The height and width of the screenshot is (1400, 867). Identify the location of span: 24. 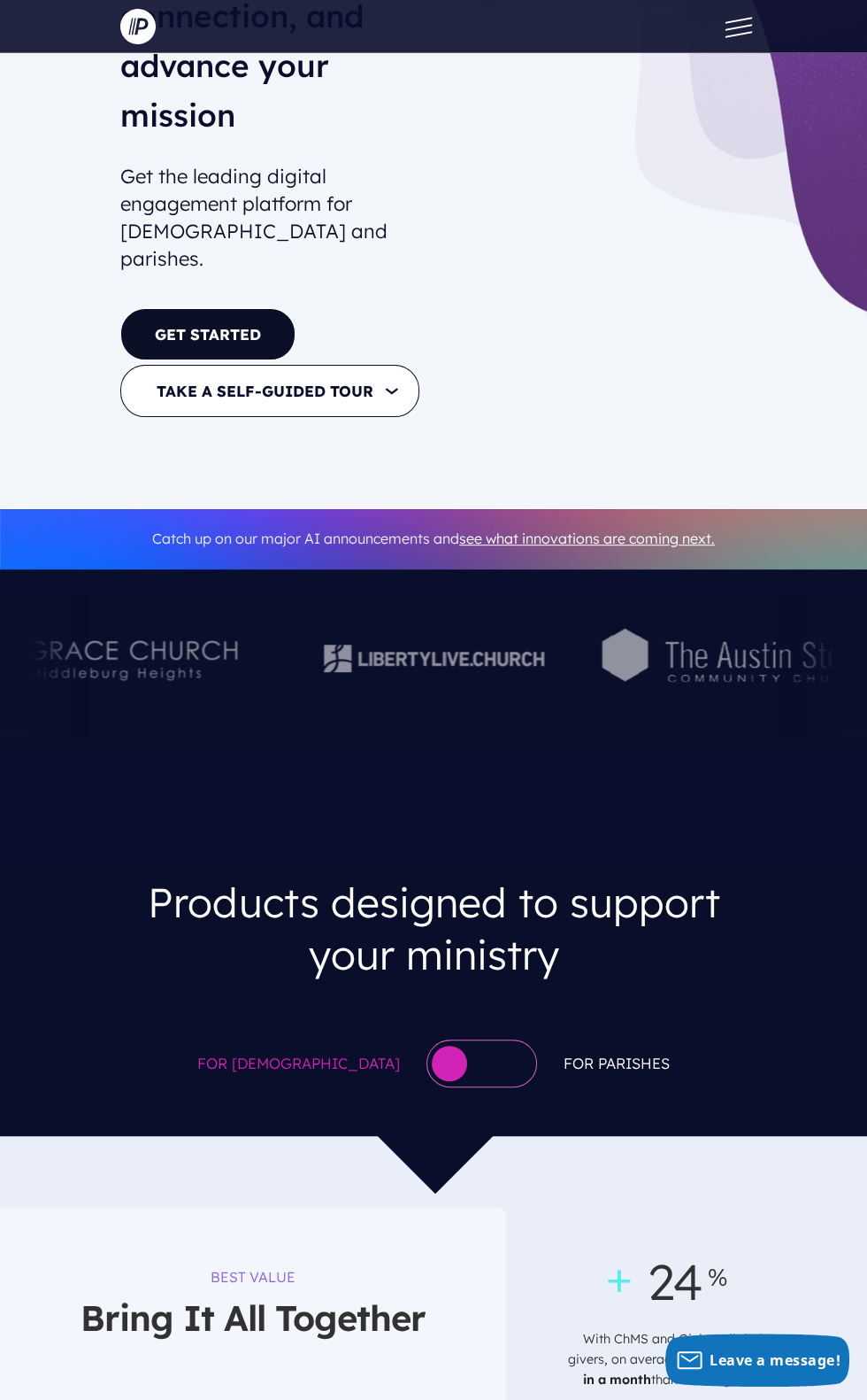
(669, 1283).